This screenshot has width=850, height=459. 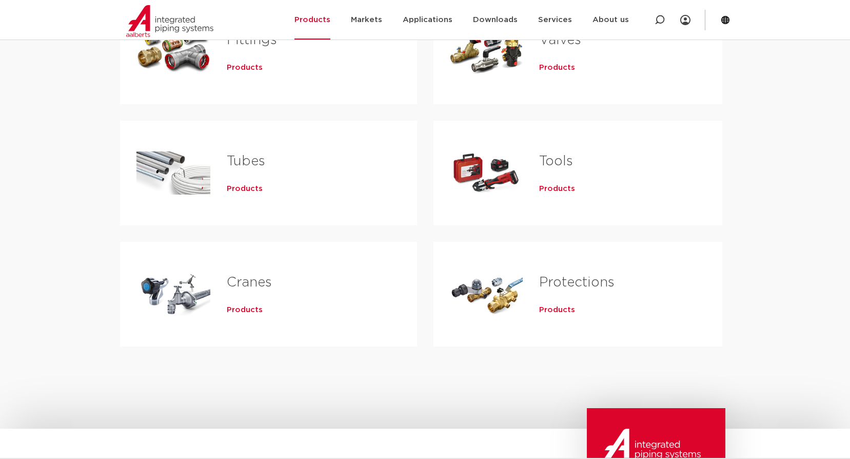 What do you see at coordinates (560, 40) in the screenshot?
I see `a: Valves` at bounding box center [560, 40].